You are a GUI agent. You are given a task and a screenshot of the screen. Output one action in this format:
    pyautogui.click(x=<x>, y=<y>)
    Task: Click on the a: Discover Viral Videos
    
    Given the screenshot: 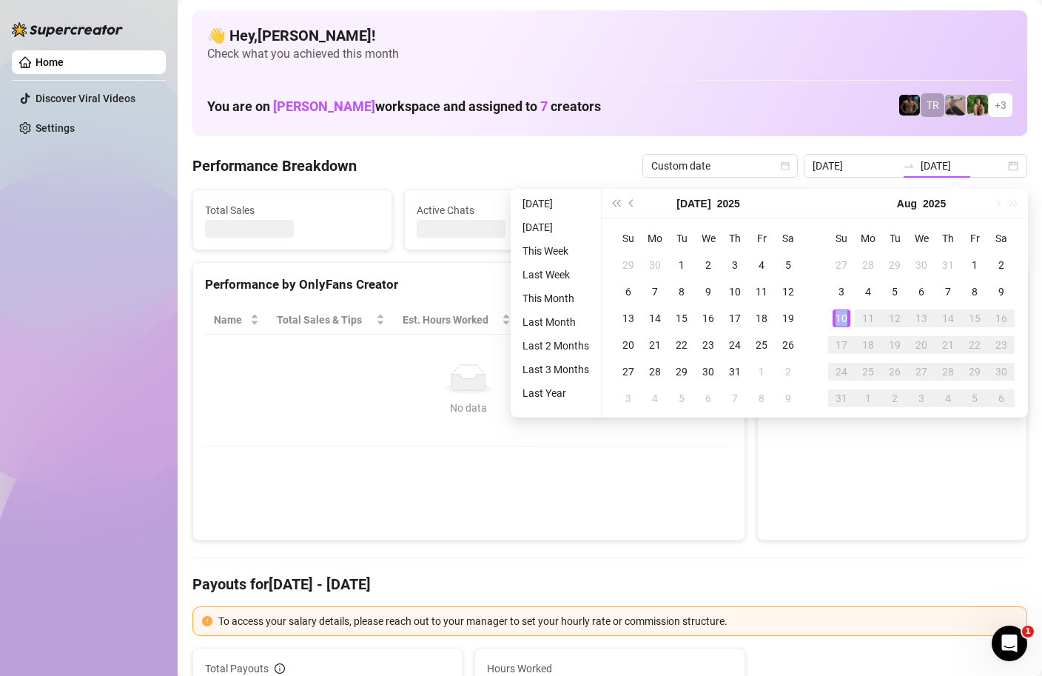 What is the action you would take?
    pyautogui.click(x=85, y=98)
    